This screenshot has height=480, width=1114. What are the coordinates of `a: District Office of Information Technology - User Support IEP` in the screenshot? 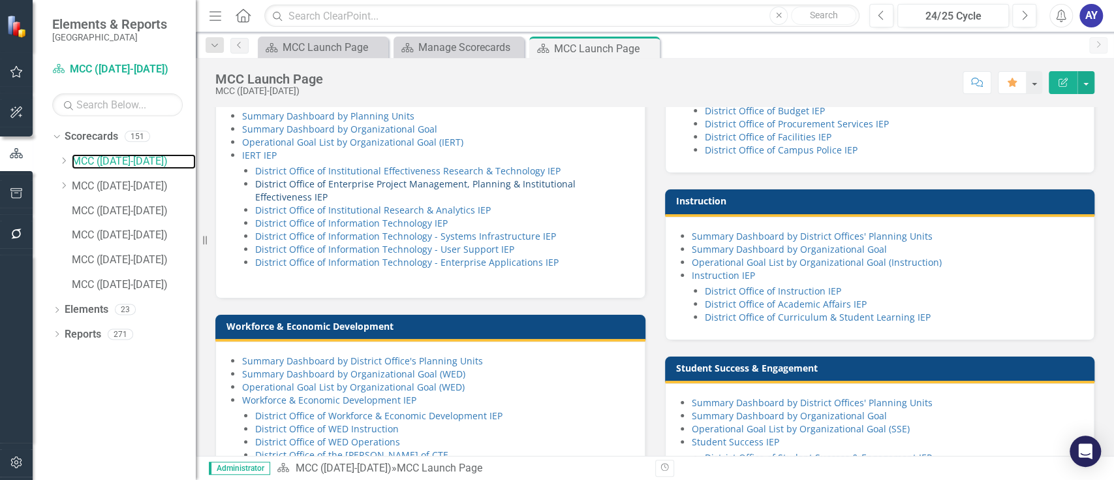 It's located at (384, 249).